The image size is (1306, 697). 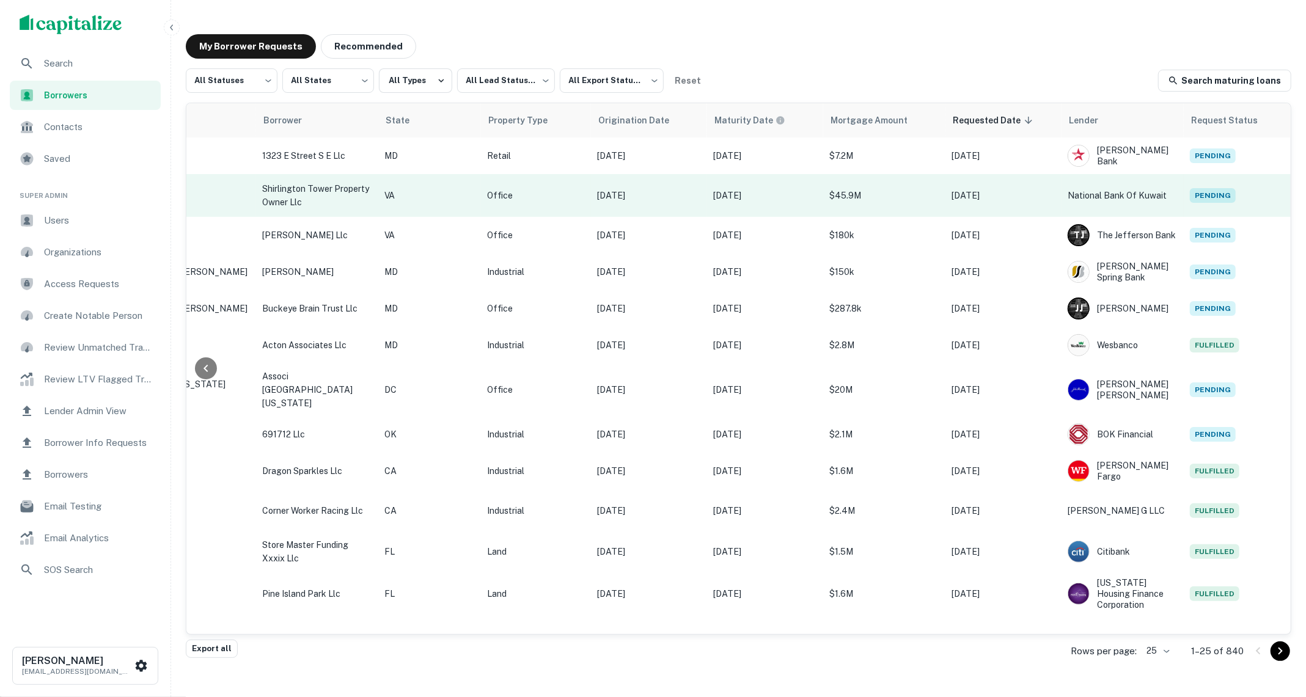 What do you see at coordinates (884, 511) in the screenshot?
I see `p: $2.4M` at bounding box center [884, 511].